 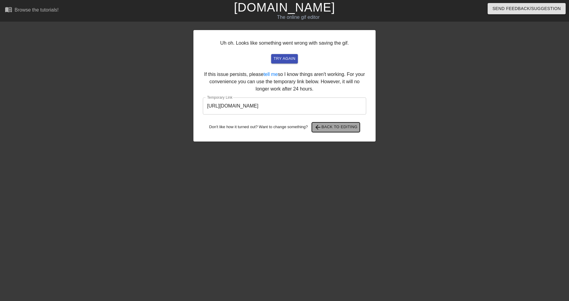 I want to click on input: bare, so click(x=285, y=106).